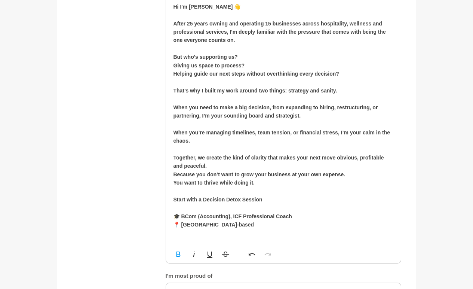 The height and width of the screenshot is (289, 473). What do you see at coordinates (218, 199) in the screenshot?
I see `strong: Start with a Decision Detox Session` at bounding box center [218, 199].